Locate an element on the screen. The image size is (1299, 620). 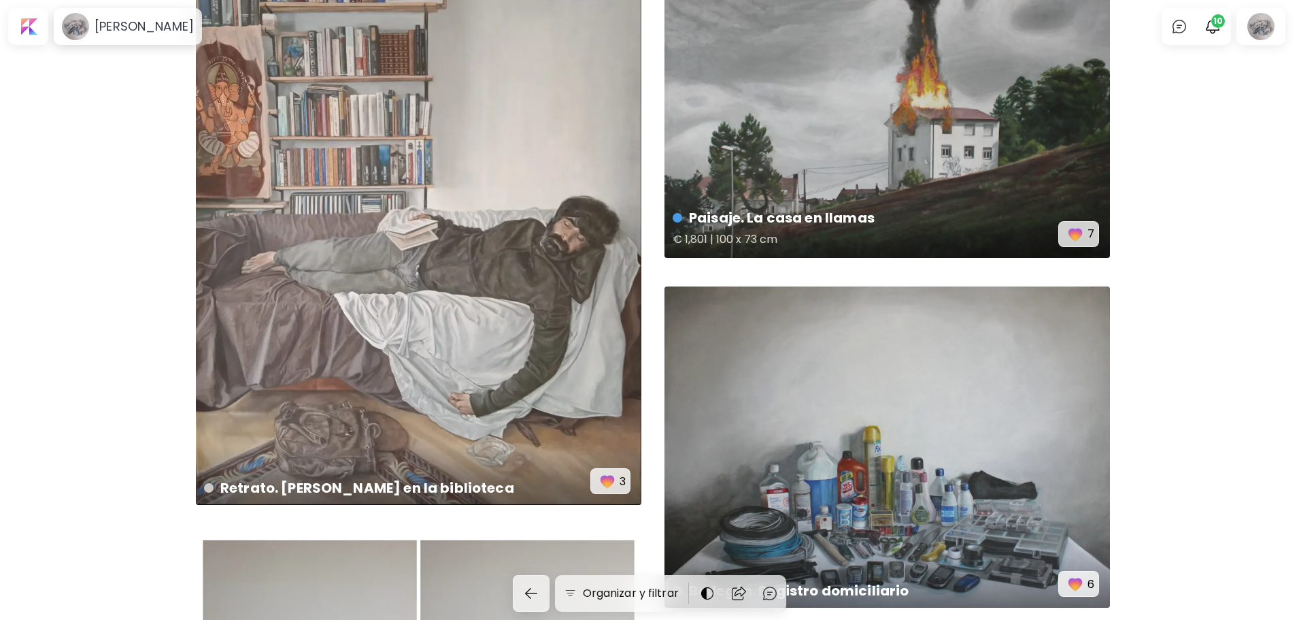
a: Bodegón. Registro domiciliariofavorites6https://cdn.kaleido.art/CDN/Artwork/123580/Primary/medium... is located at coordinates (887, 447).